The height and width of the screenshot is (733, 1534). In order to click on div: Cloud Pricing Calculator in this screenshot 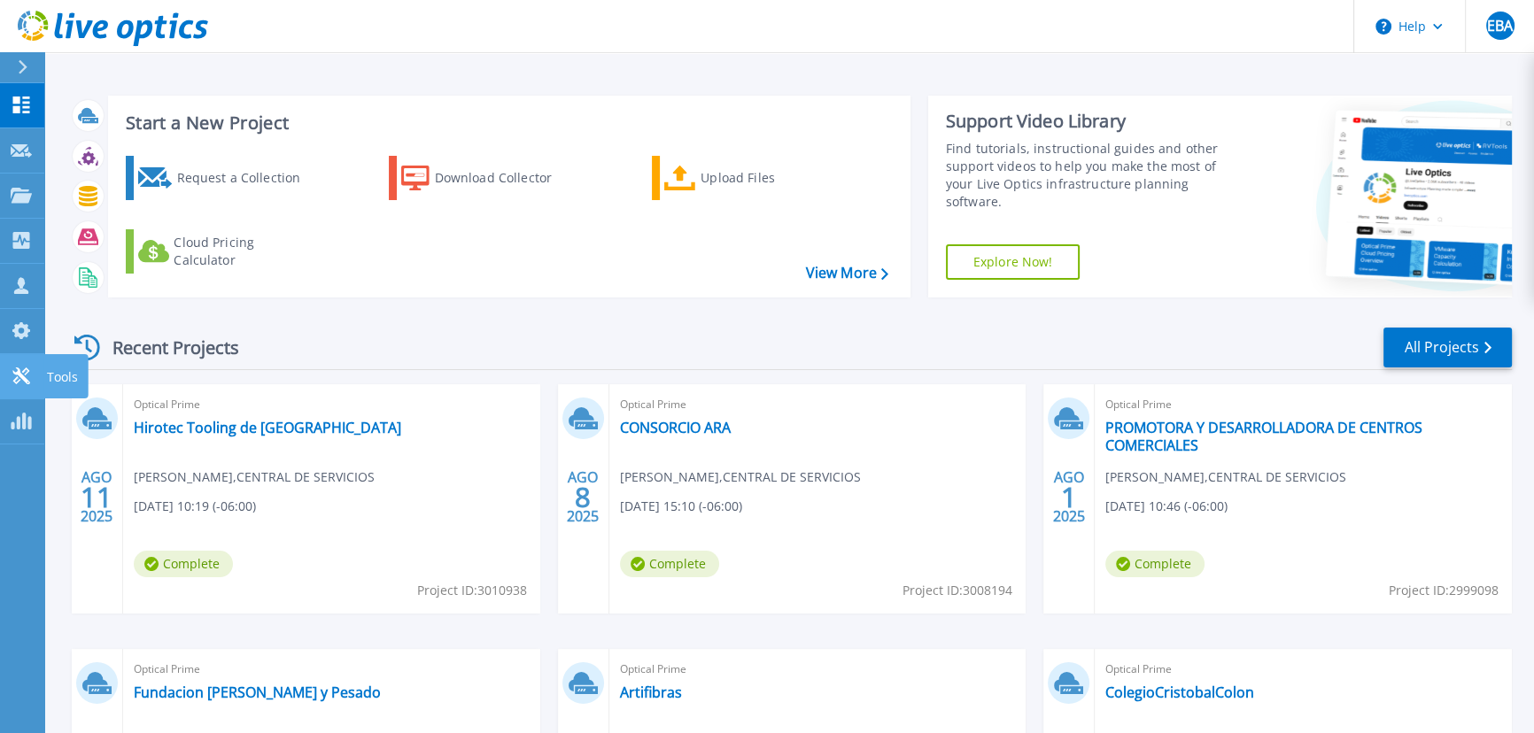, I will do `click(244, 252)`.